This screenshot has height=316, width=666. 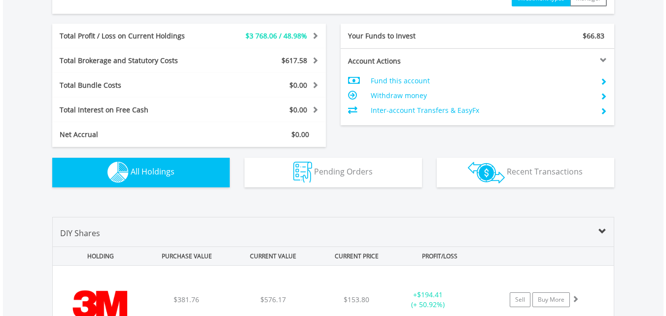 What do you see at coordinates (526, 173) in the screenshot?
I see `button: Recent Transactions` at bounding box center [526, 173].